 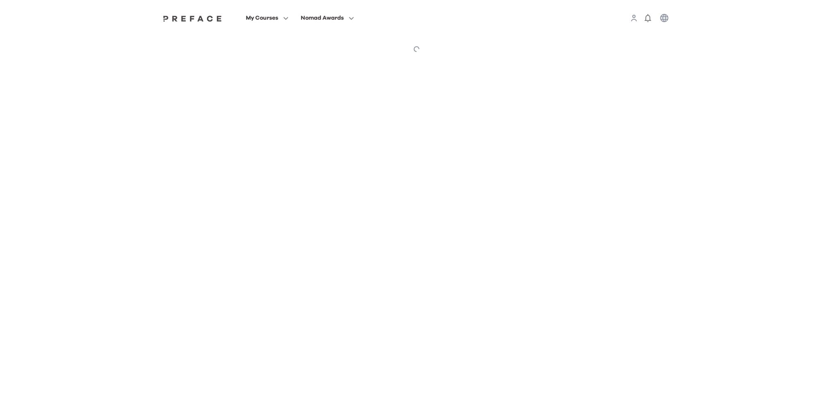 I want to click on button: My Courses, so click(x=267, y=18).